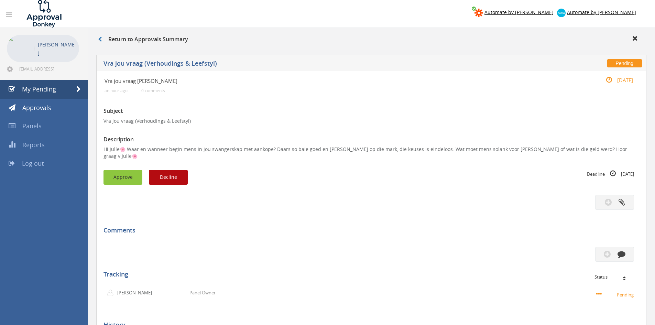 The height and width of the screenshot is (325, 655). What do you see at coordinates (624, 63) in the screenshot?
I see `span: Pending` at bounding box center [624, 63].